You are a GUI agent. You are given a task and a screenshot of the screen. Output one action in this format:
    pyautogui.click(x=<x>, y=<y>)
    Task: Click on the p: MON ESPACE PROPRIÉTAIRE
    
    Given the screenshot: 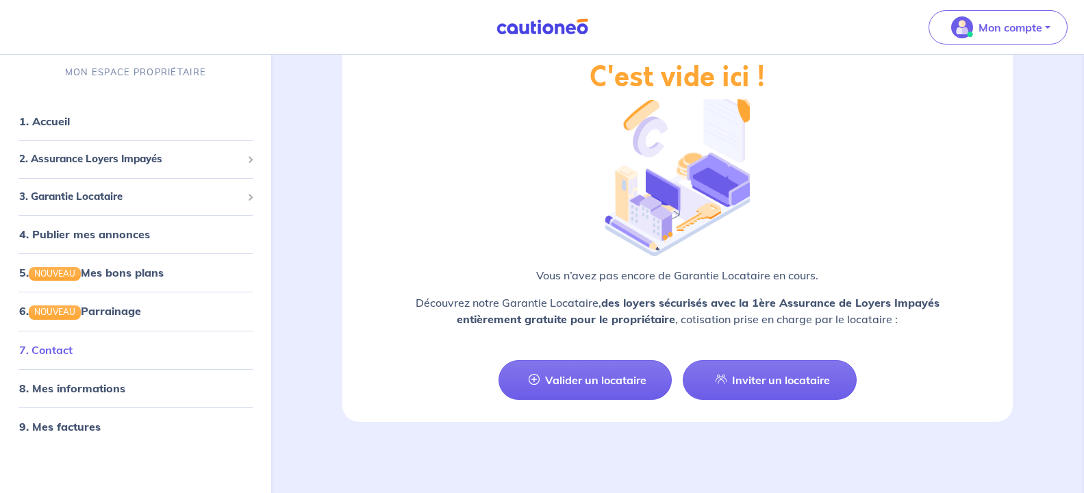 What is the action you would take?
    pyautogui.click(x=136, y=72)
    